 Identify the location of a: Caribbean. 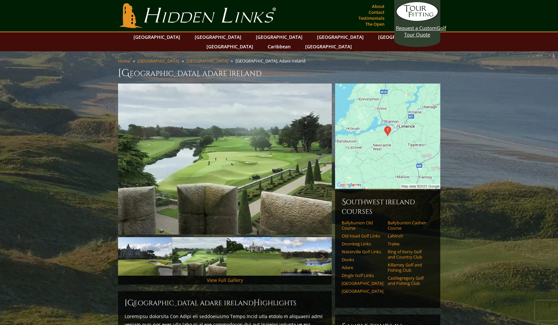
(279, 46).